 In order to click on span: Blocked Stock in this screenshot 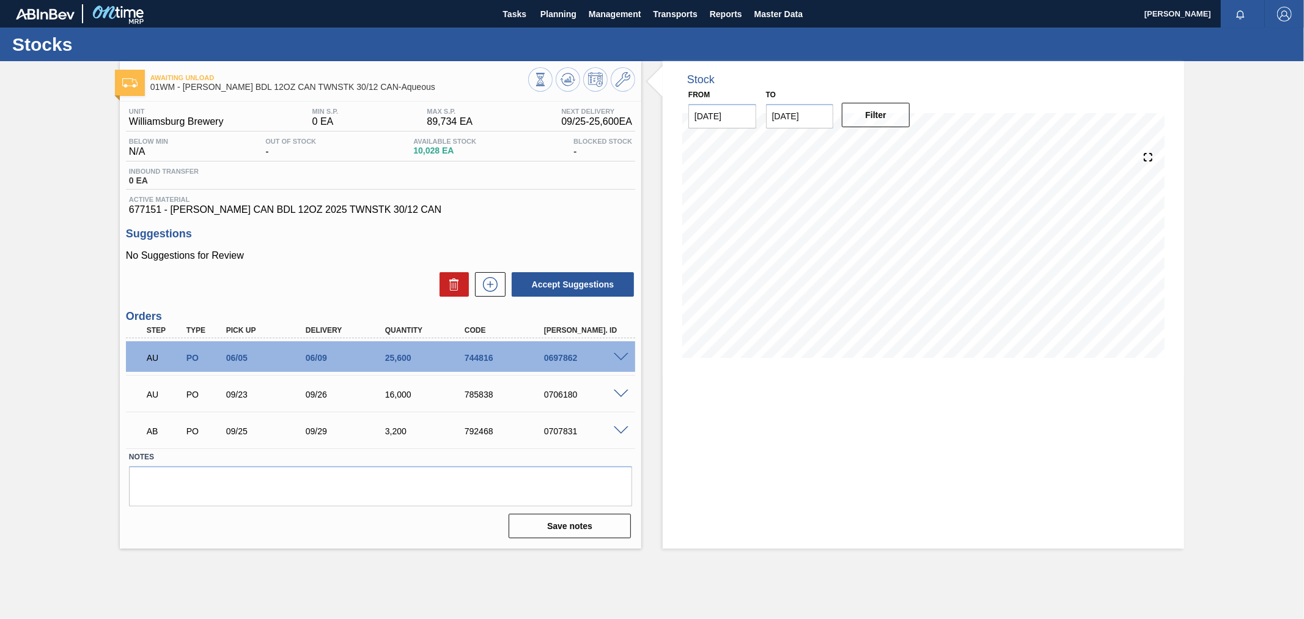, I will do `click(603, 141)`.